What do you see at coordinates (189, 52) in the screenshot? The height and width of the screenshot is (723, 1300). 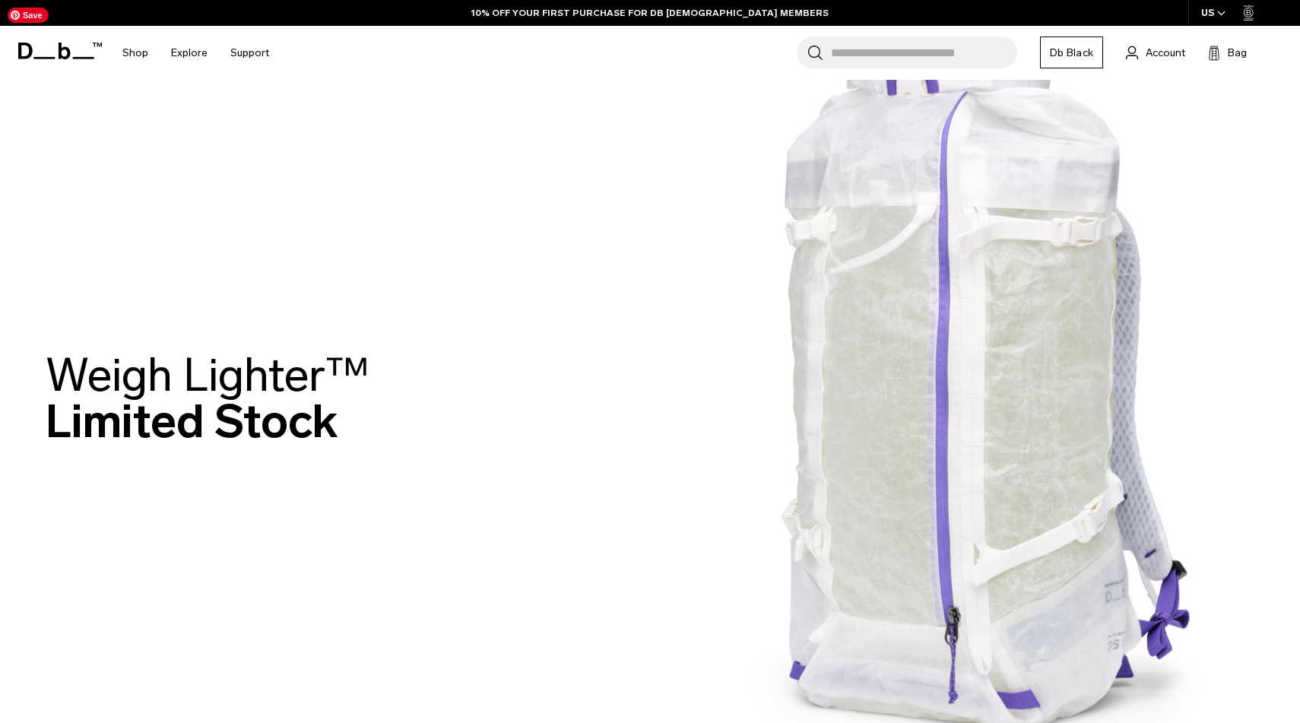 I see `a: Explore` at bounding box center [189, 52].